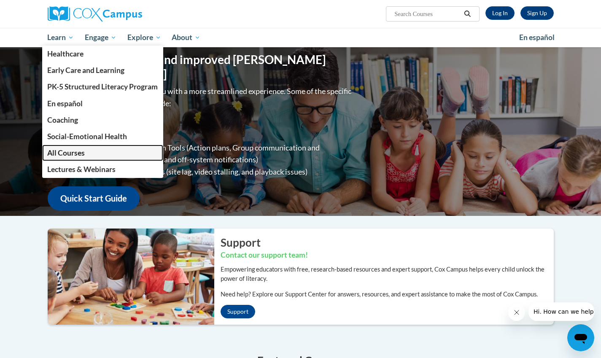 This screenshot has width=601, height=358. Describe the element at coordinates (427, 14) in the screenshot. I see `input: Search Courses` at that location.